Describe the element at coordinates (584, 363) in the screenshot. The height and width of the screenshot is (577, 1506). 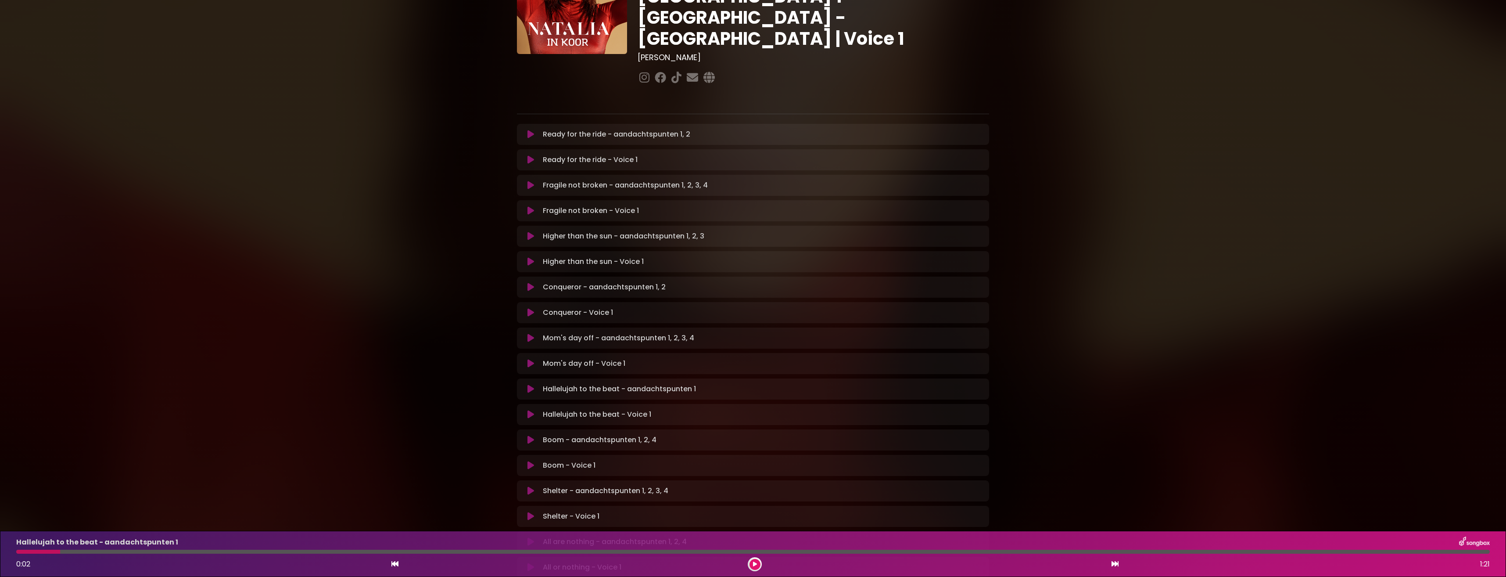
I see `p: Mom's day off - Voice 1` at that location.